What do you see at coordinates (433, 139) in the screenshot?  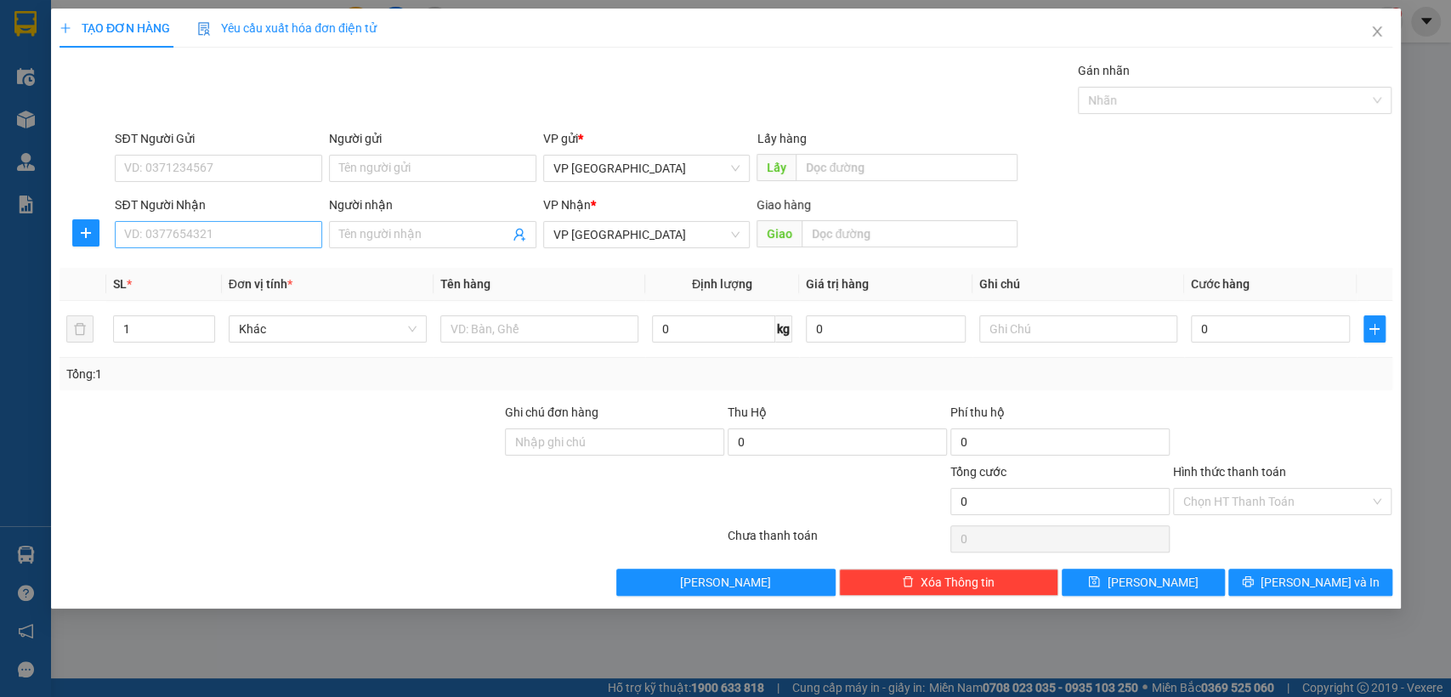 I see `div: Người gửi` at bounding box center [433, 139].